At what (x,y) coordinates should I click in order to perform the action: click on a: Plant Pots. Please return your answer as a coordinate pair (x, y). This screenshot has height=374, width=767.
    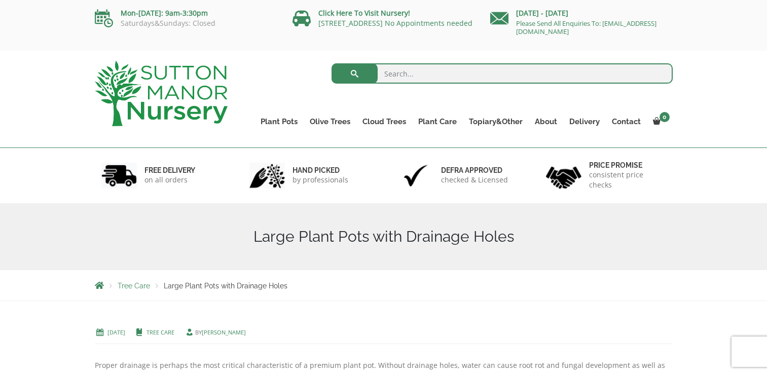
    Looking at the image, I should click on (279, 122).